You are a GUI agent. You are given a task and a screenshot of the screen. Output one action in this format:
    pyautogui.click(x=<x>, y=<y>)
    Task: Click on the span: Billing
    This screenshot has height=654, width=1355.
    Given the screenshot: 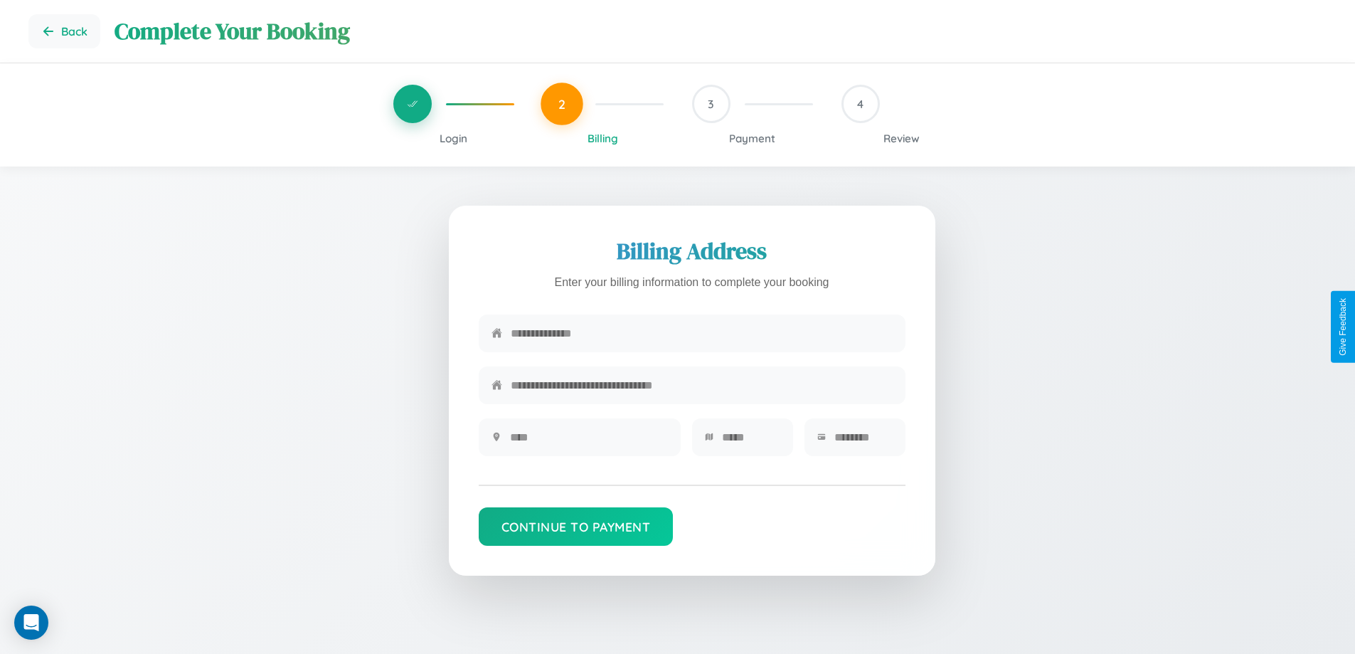 What is the action you would take?
    pyautogui.click(x=602, y=138)
    